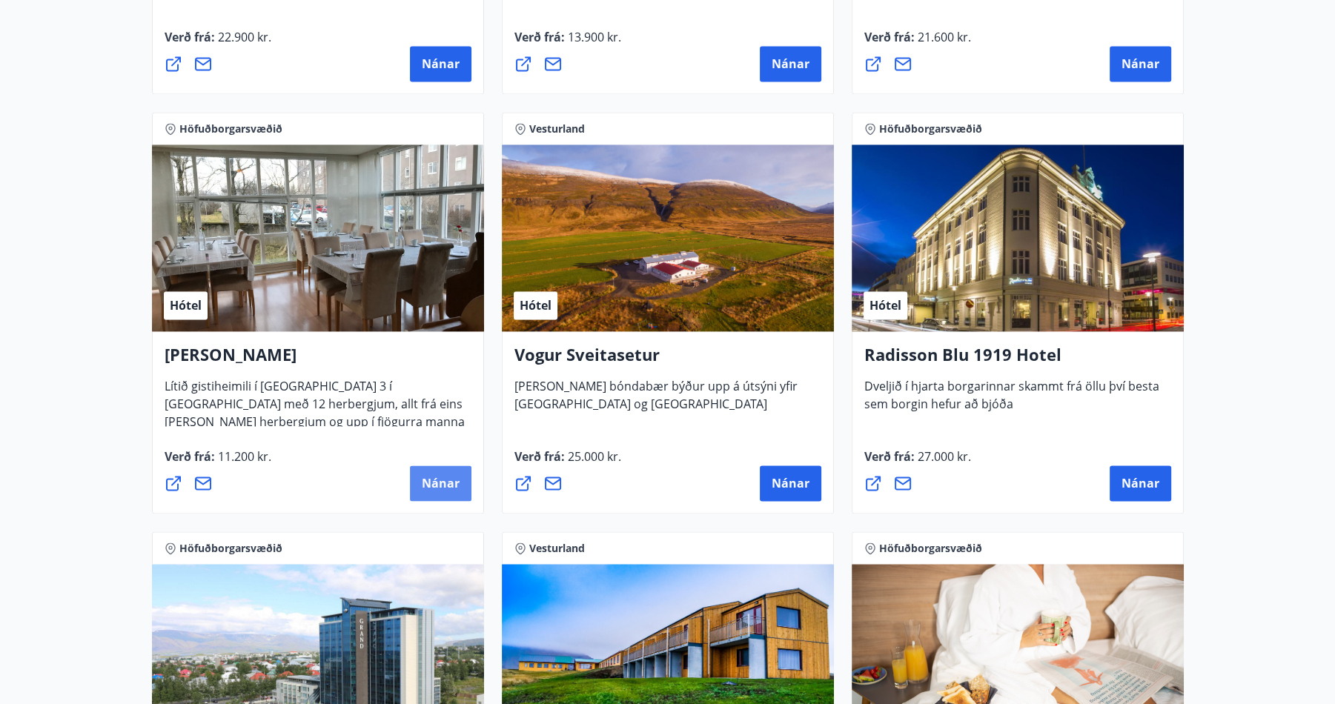 The image size is (1335, 704). What do you see at coordinates (943, 37) in the screenshot?
I see `span: 21.600 kr.` at bounding box center [943, 37].